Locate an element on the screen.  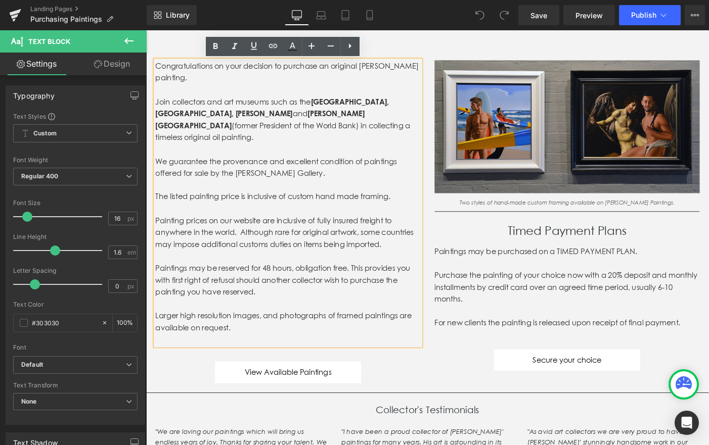
p: Join collectors and art museums such as the and (former President of the World Bank) in collectin... is located at coordinates (154, 98).